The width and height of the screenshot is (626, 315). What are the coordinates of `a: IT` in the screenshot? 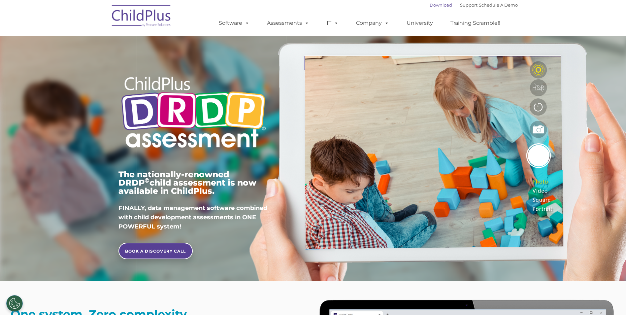 It's located at (333, 23).